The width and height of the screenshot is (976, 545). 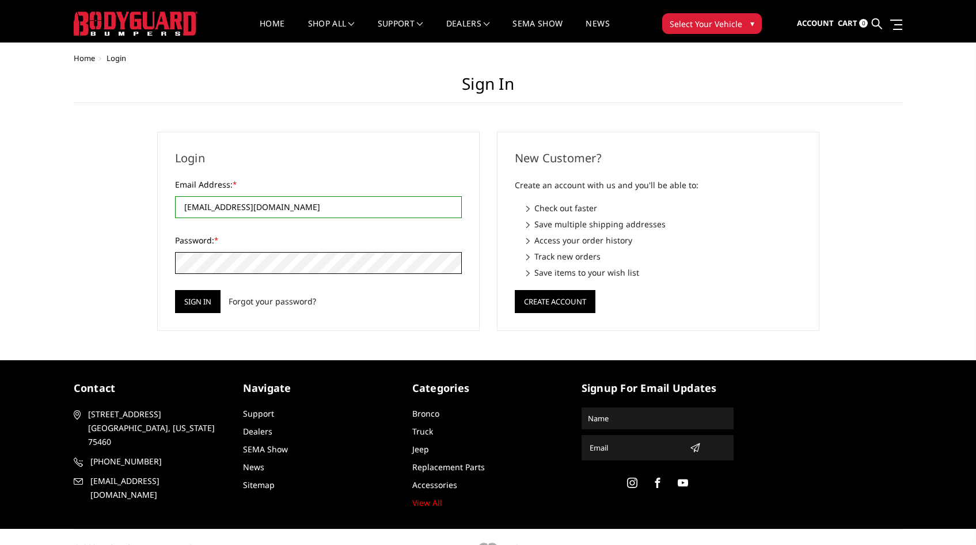 I want to click on h2: Login, so click(x=318, y=158).